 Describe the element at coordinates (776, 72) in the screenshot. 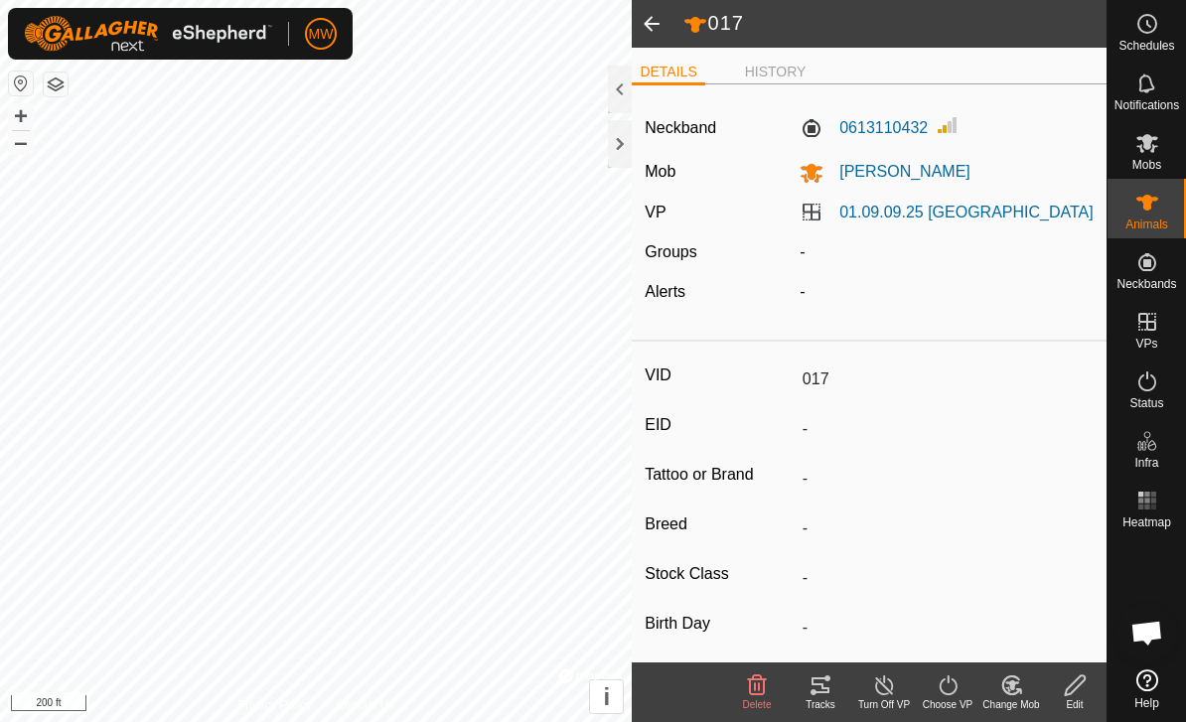

I see `li: HISTORY` at that location.